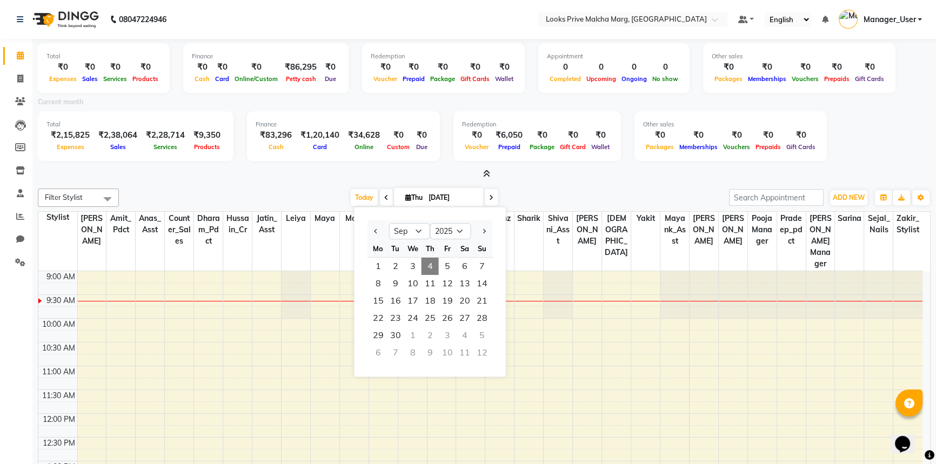 Image resolution: width=936 pixels, height=464 pixels. What do you see at coordinates (413, 249) in the screenshot?
I see `div: We` at bounding box center [413, 249].